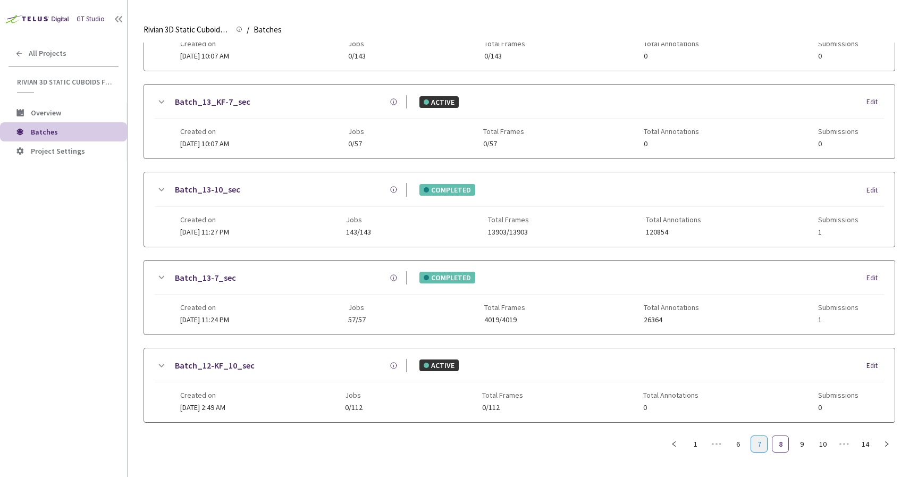 This screenshot has width=909, height=477. I want to click on li: Previous 5 Pages, so click(716, 444).